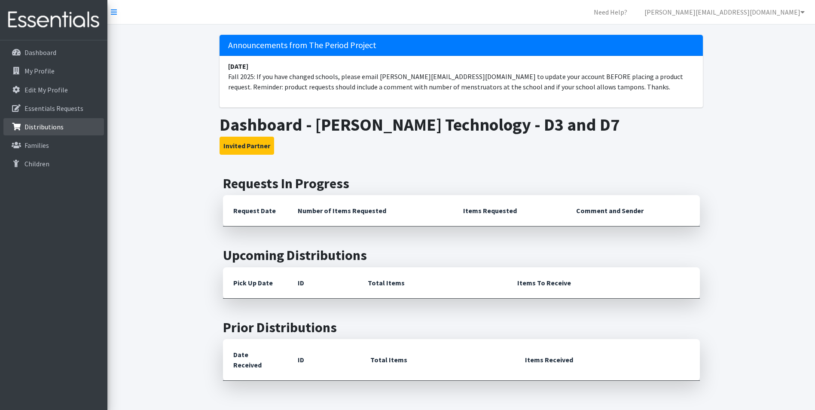 This screenshot has width=815, height=410. Describe the element at coordinates (370, 210) in the screenshot. I see `th: Number of Items Requested` at that location.